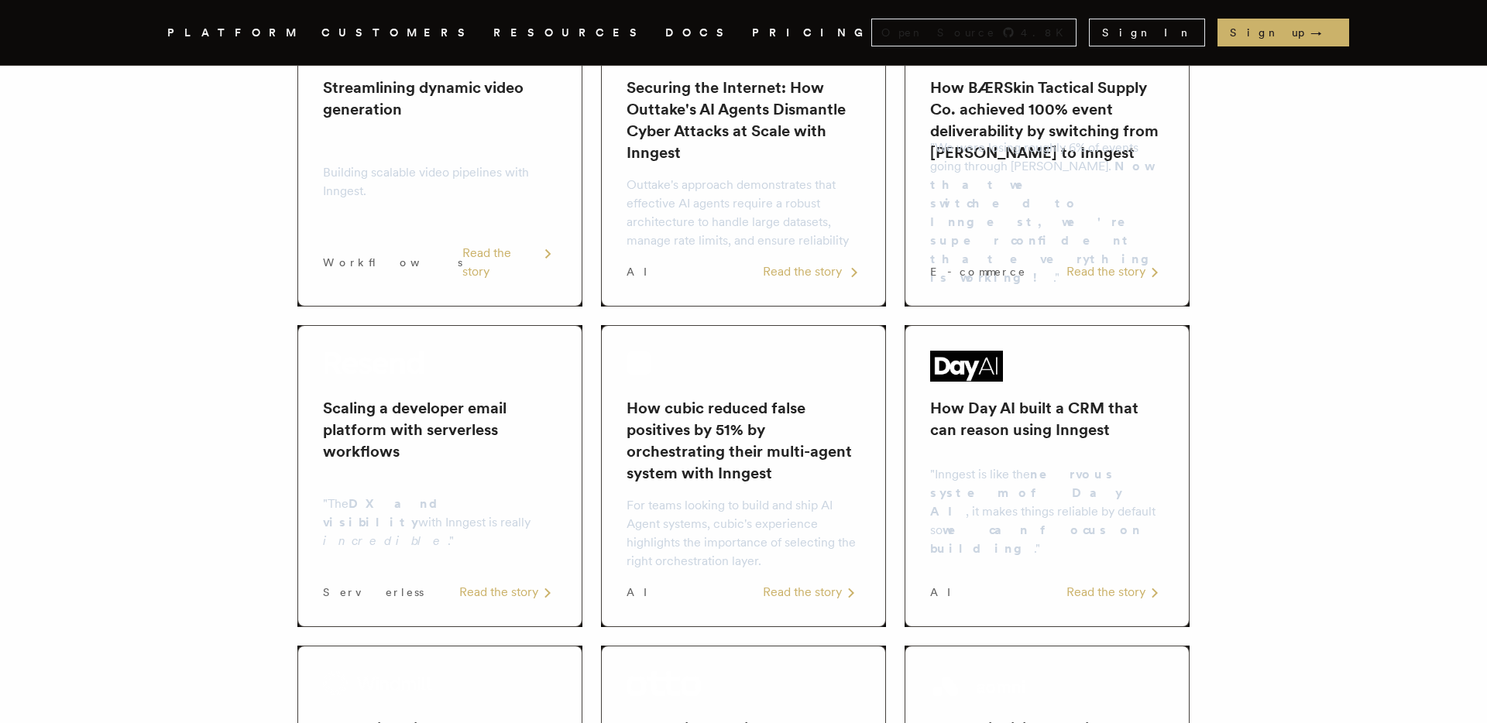 This screenshot has width=1487, height=723. I want to click on span: 4.8 K, so click(1046, 33).